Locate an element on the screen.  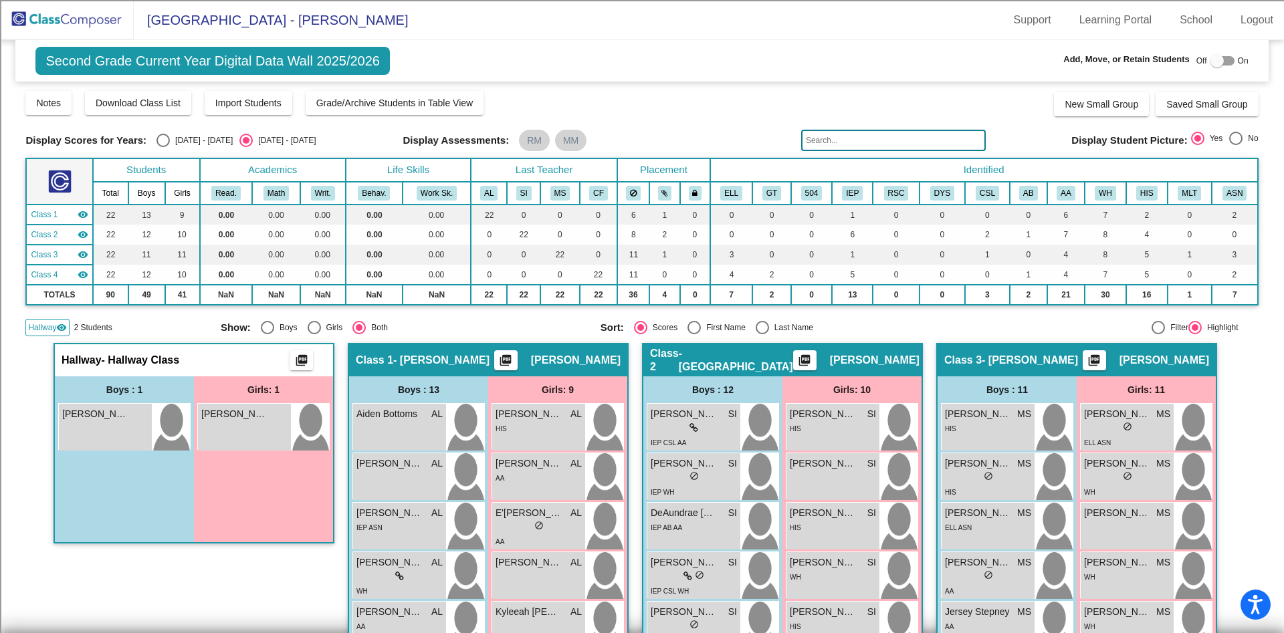
span: Class 4 is located at coordinates (44, 275).